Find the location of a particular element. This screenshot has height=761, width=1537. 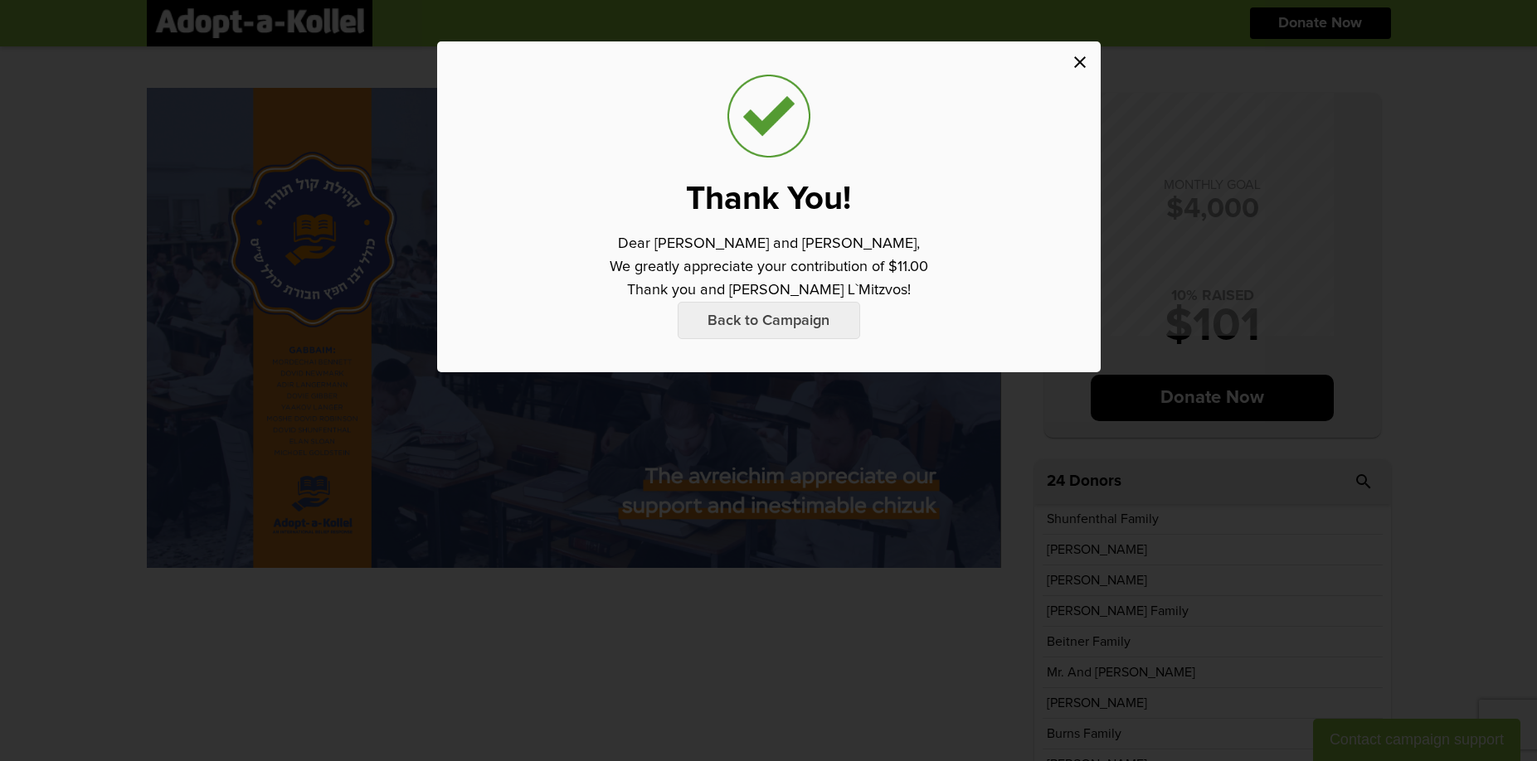

i: close is located at coordinates (1080, 62).